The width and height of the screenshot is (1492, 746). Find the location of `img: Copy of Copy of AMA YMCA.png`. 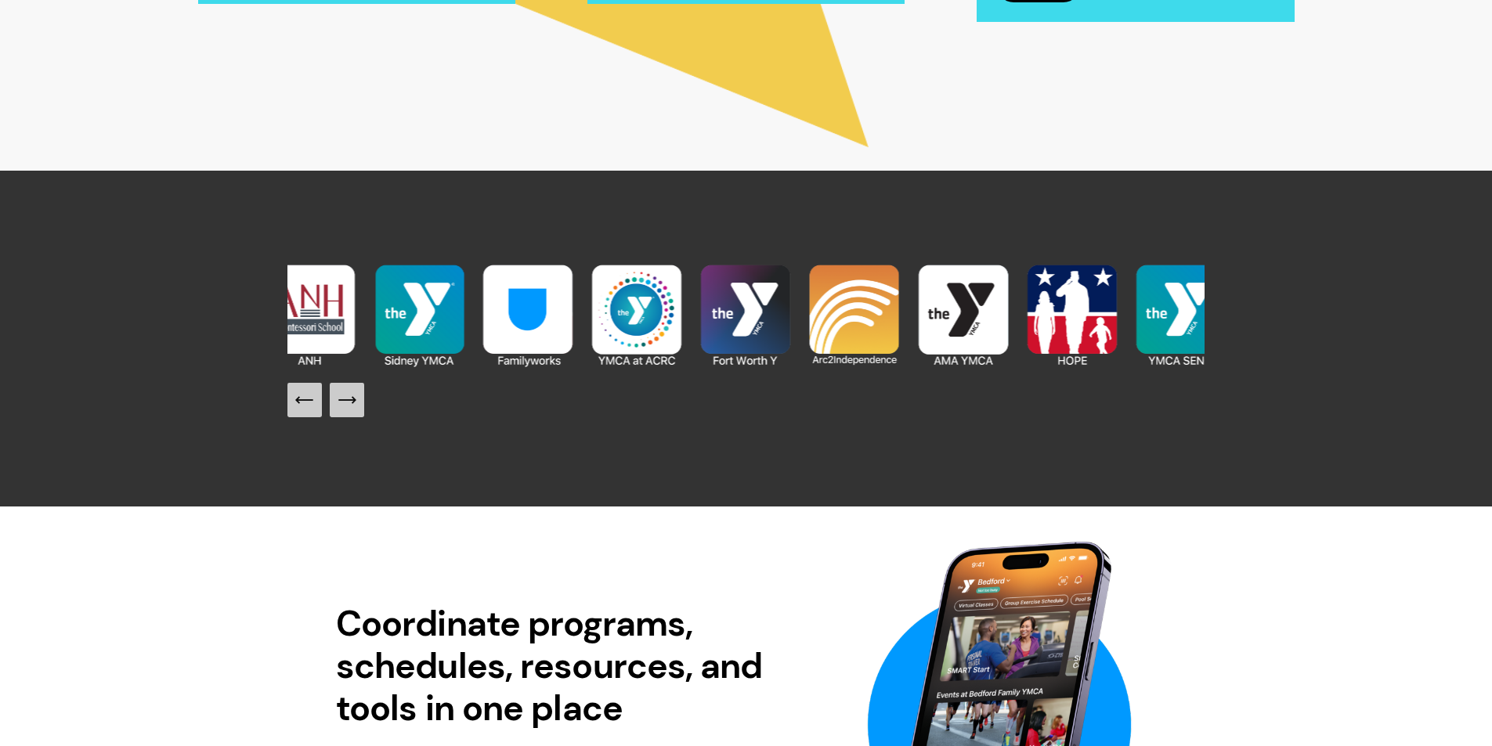

img: Copy of Copy of AMA YMCA.png is located at coordinates (418, 315).